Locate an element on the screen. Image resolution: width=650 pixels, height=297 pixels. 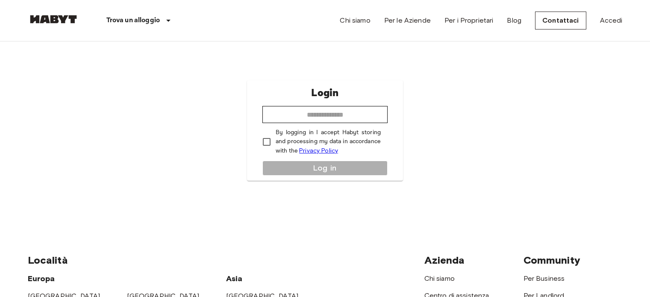
span: Località is located at coordinates (48, 260).